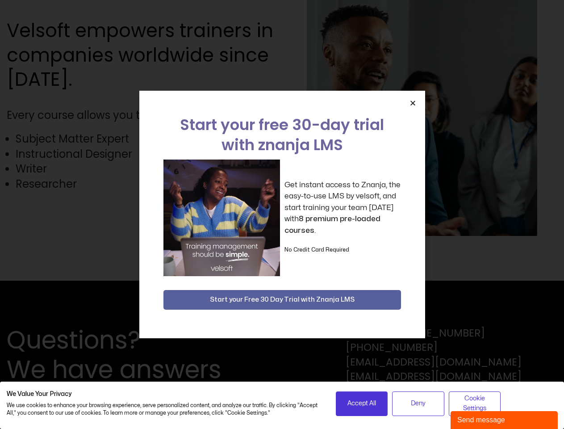 The image size is (564, 429). I want to click on strong: 8 premium pre-loaded courses, so click(332, 224).